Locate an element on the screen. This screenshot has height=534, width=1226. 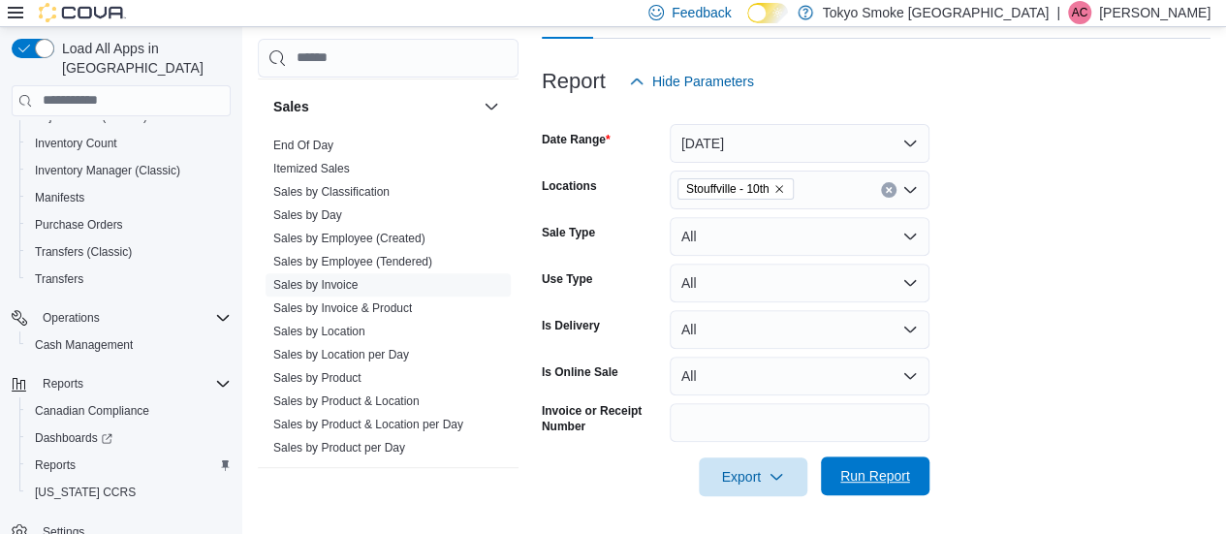
button: Remove Stouffville - 10th from selection in this group is located at coordinates (779, 189).